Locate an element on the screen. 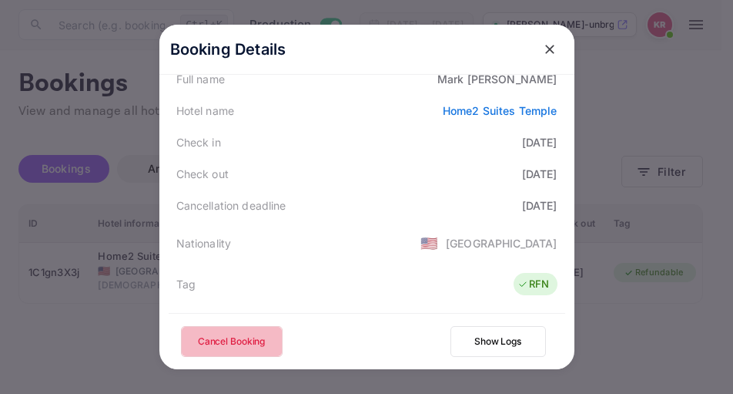 The image size is (733, 394). div: Cancellation deadline is located at coordinates (231, 205).